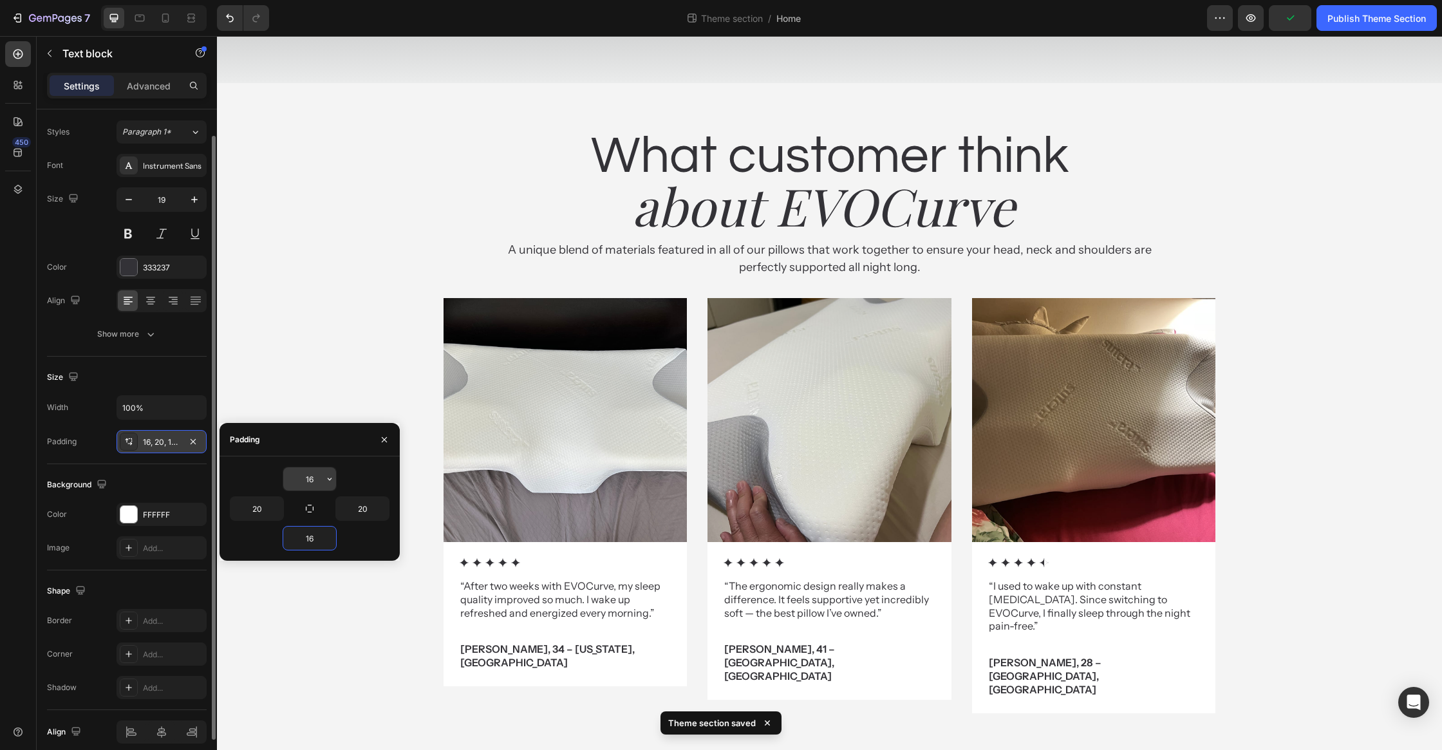  What do you see at coordinates (149, 86) in the screenshot?
I see `p: Advanced` at bounding box center [149, 86].